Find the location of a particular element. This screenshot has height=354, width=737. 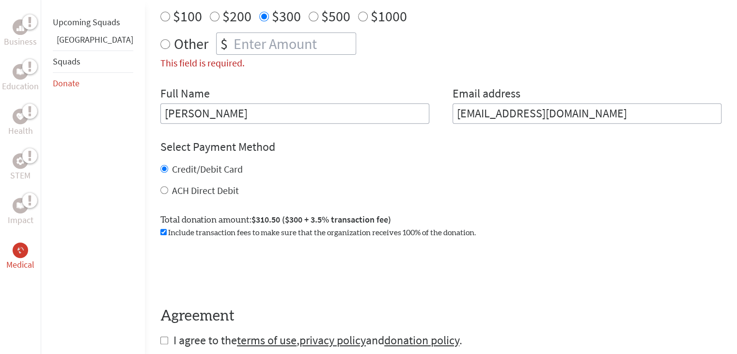

div: Education is located at coordinates (20, 72).